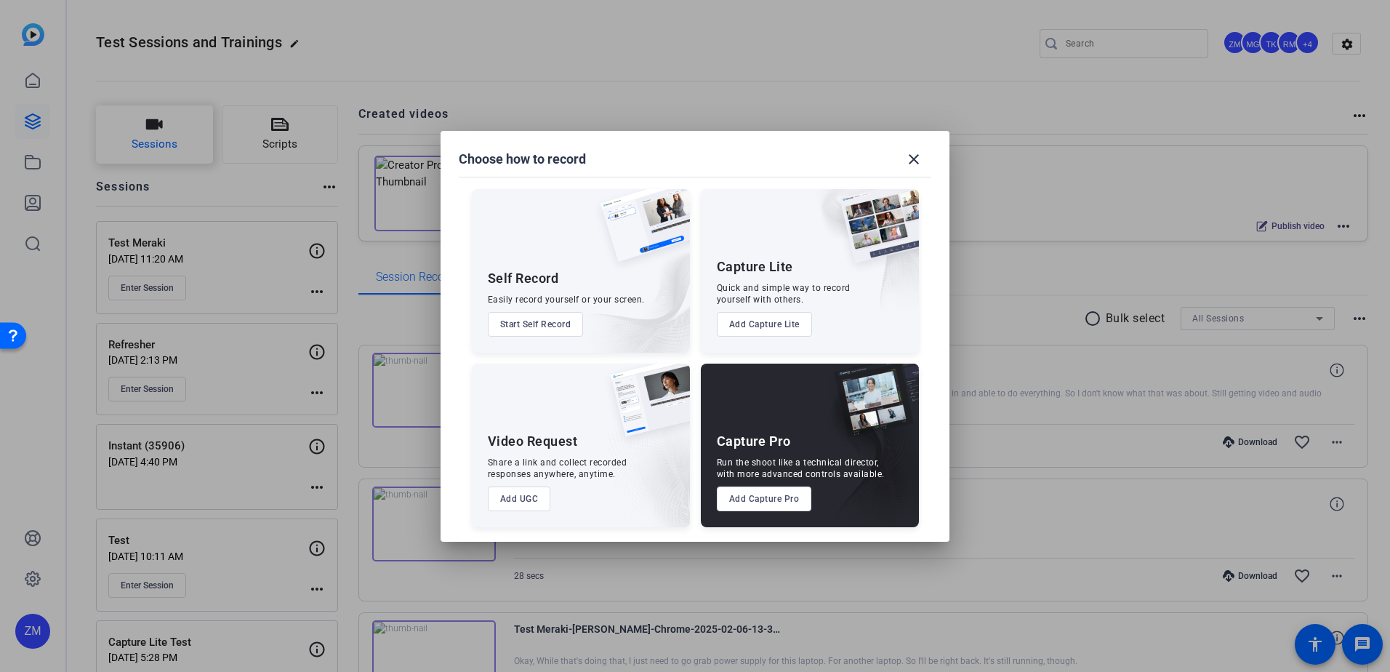  Describe the element at coordinates (854, 262) in the screenshot. I see `img: embarkstudio-capture-lite.png` at that location.